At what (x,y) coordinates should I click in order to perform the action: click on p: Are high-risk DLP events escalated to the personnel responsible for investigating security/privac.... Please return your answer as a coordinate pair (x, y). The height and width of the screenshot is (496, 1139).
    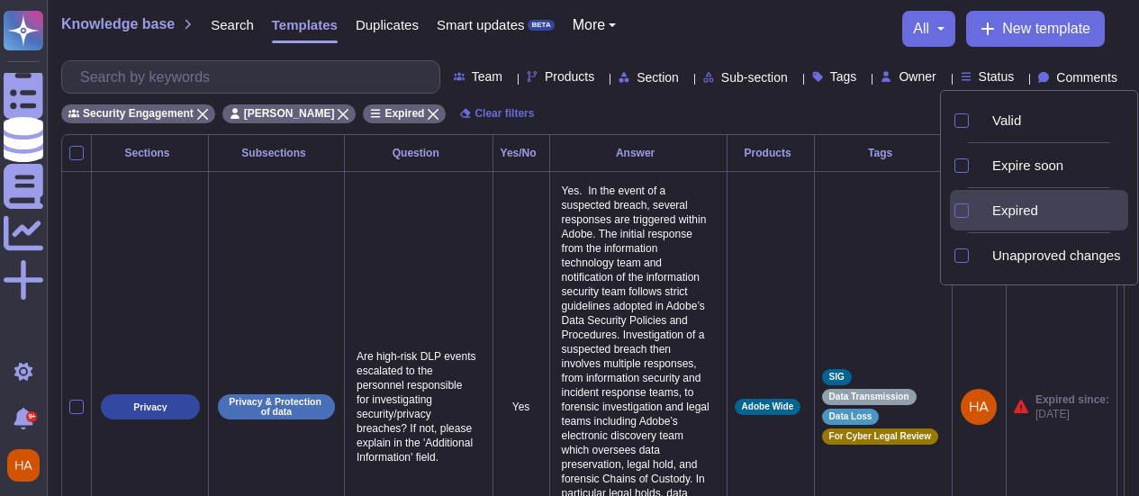
    Looking at the image, I should click on (419, 407).